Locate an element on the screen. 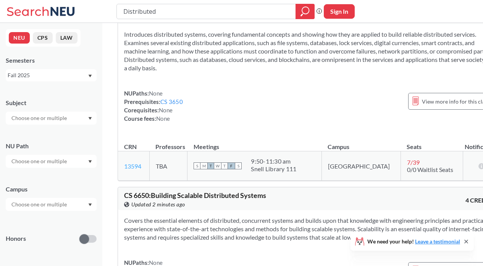  div: Snell Library 111 is located at coordinates (273, 169).